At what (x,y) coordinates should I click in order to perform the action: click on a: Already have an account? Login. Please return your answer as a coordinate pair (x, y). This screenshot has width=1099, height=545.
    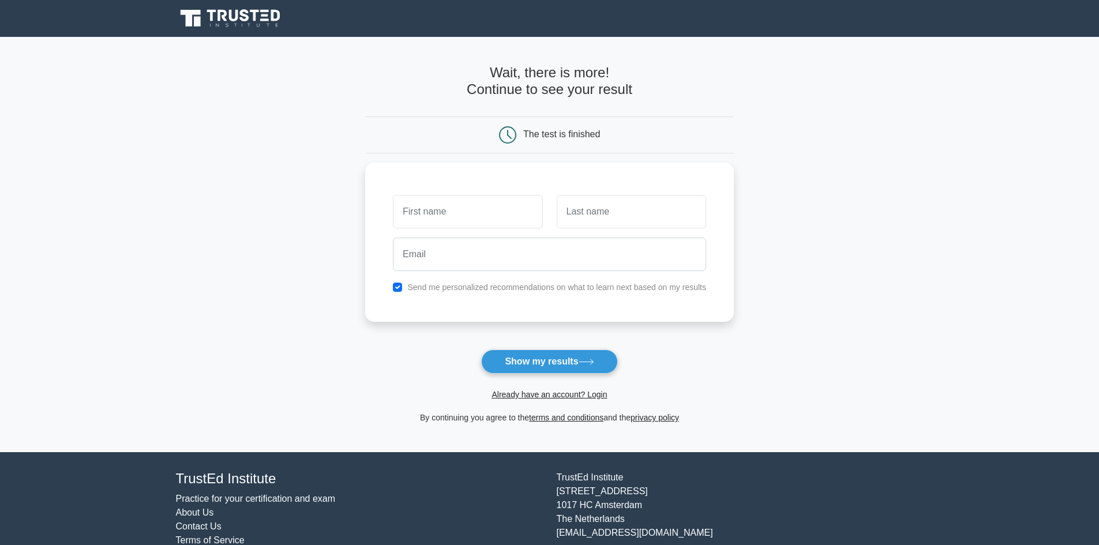
    Looking at the image, I should click on (549, 395).